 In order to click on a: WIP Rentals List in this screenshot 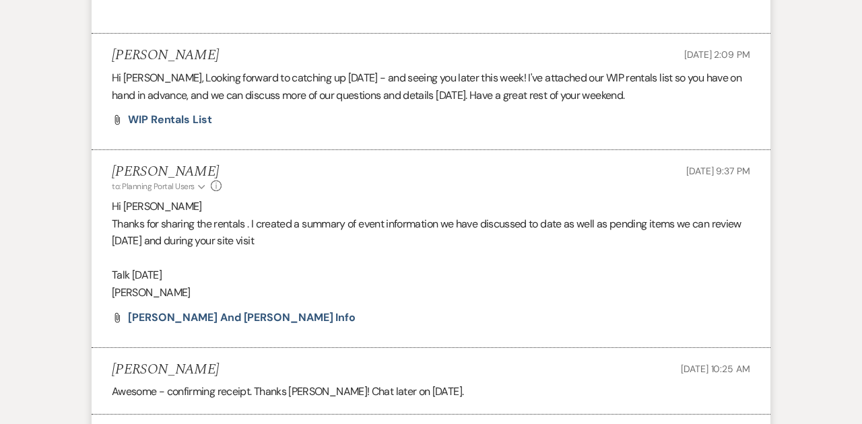, I will do `click(170, 120)`.